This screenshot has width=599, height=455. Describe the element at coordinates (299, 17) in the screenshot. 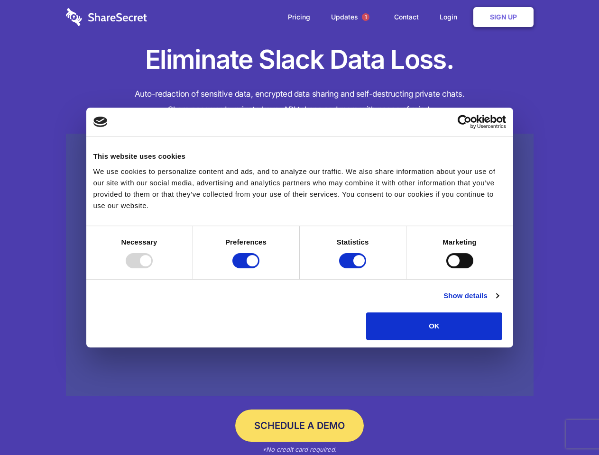

I see `a: Pricing` at that location.